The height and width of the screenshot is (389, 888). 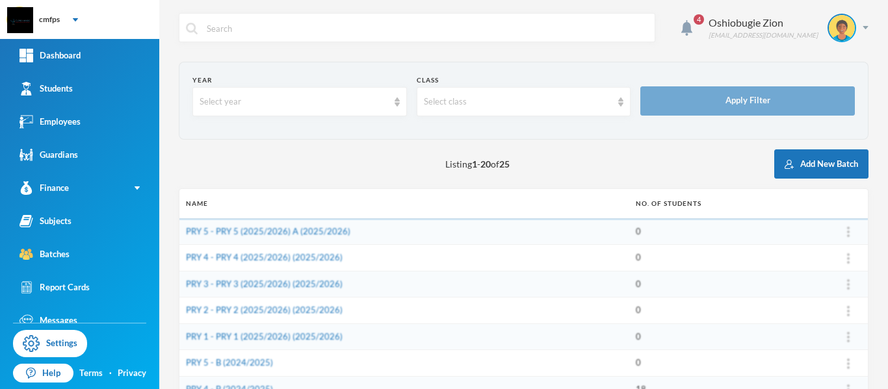 I want to click on input: Search, so click(x=426, y=28).